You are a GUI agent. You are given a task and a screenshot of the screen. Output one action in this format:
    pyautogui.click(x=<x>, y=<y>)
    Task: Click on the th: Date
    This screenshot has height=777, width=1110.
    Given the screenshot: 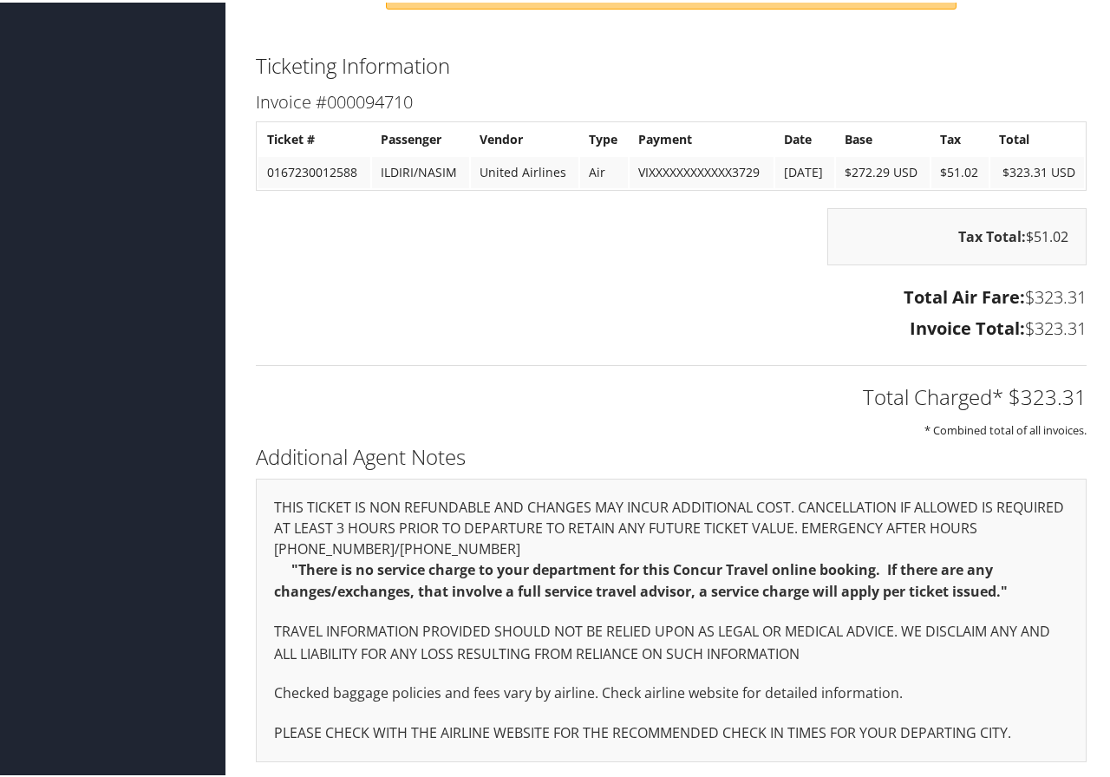 What is the action you would take?
    pyautogui.click(x=804, y=137)
    